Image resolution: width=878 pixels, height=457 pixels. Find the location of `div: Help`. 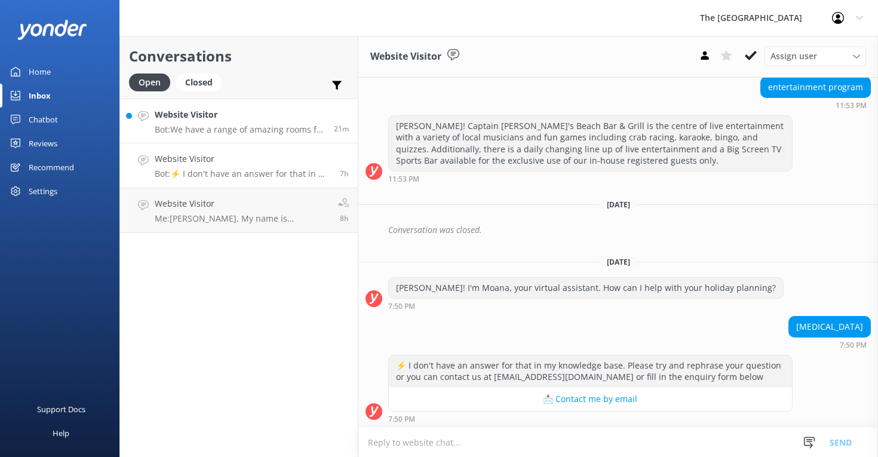

div: Help is located at coordinates (61, 433).